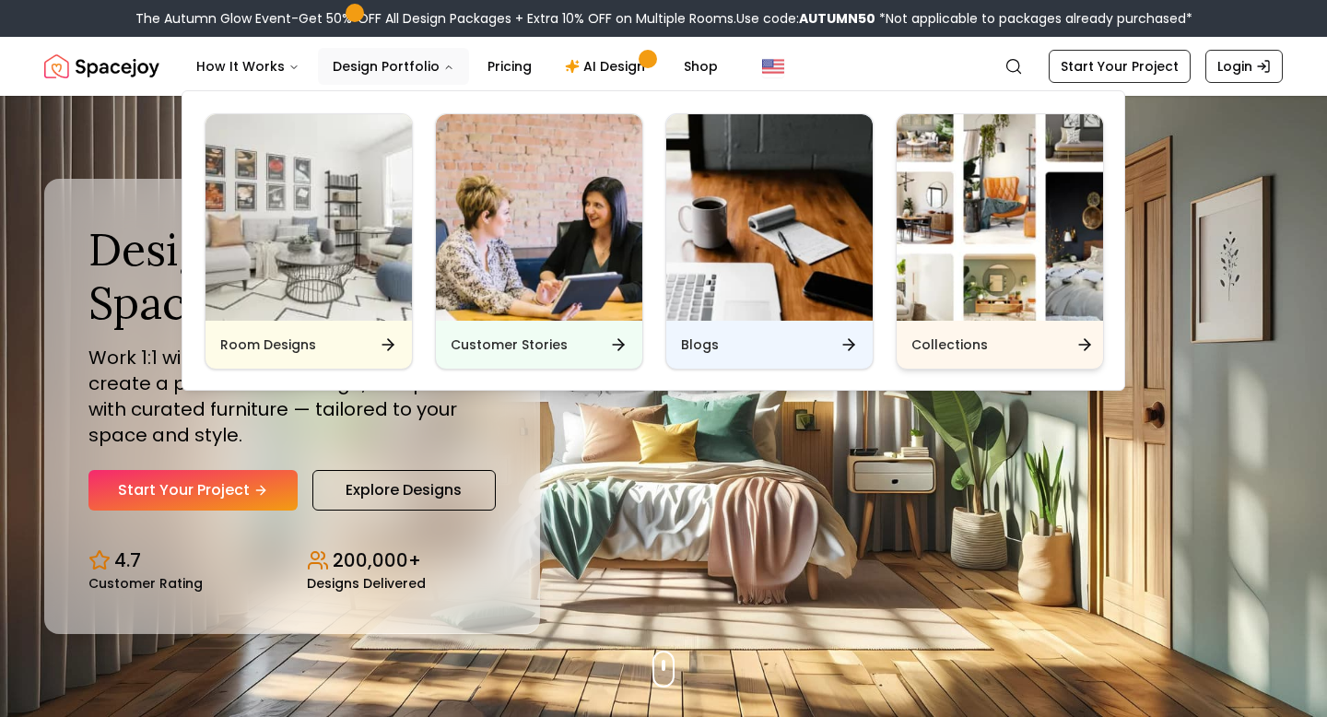 The width and height of the screenshot is (1327, 717). Describe the element at coordinates (1034, 18) in the screenshot. I see `span: *Not applicable to packages already purchased*` at that location.